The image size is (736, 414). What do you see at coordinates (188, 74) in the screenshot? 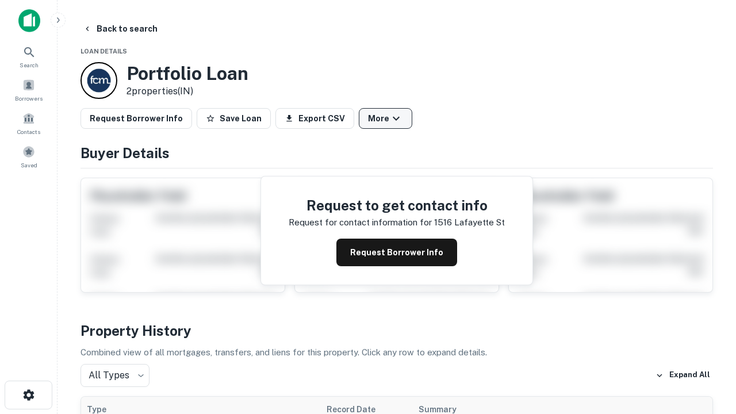
I see `h3: Portfolio Loan` at bounding box center [188, 74].